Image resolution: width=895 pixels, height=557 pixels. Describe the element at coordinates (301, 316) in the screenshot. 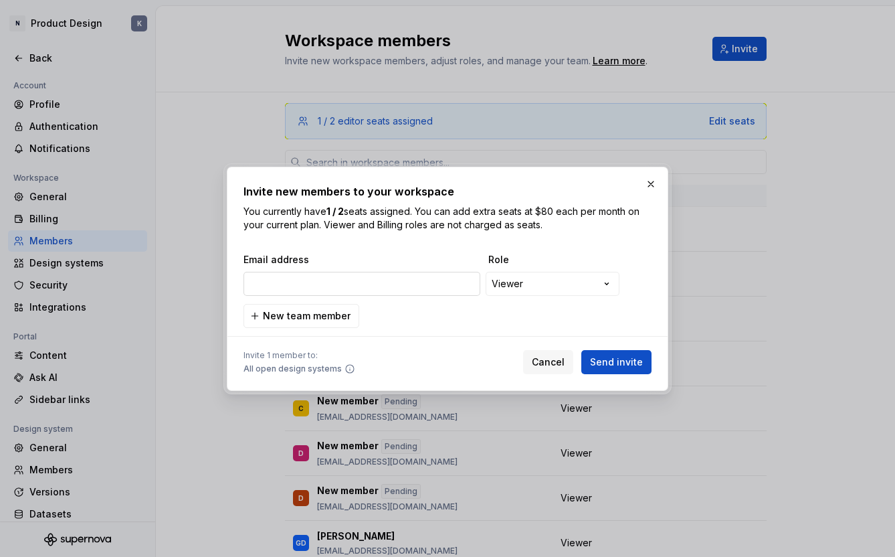

I see `button: New team member` at that location.